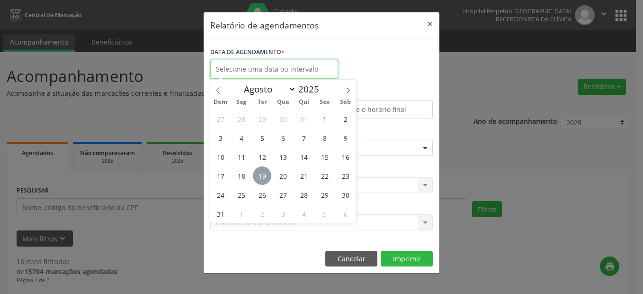 The image size is (643, 294). Describe the element at coordinates (262, 156) in the screenshot. I see `span: Agosto 12, 2025` at that location.